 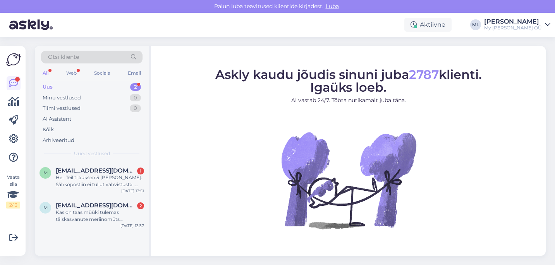 What do you see at coordinates (14, 60) in the screenshot?
I see `img: Askly Logo` at bounding box center [14, 60].